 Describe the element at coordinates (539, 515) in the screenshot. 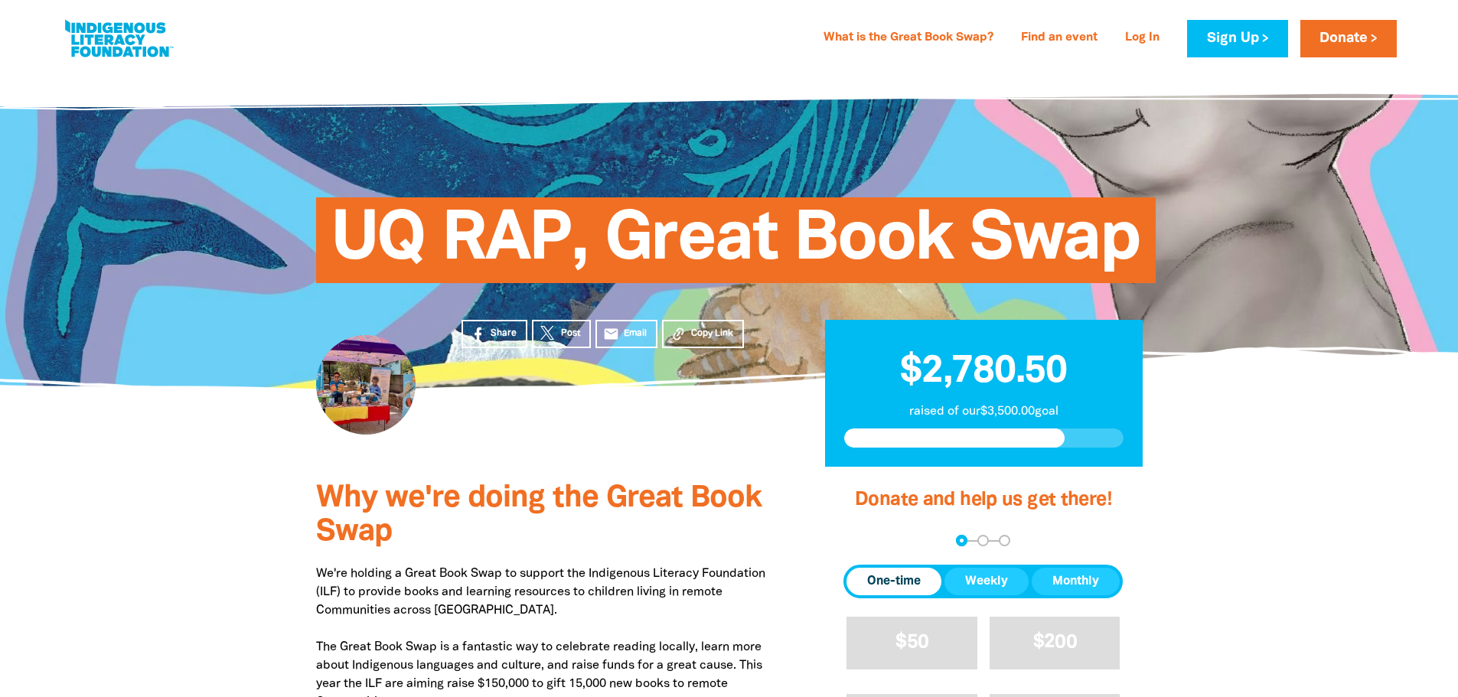

I see `span: Why we're doing the Great Book Swap` at that location.